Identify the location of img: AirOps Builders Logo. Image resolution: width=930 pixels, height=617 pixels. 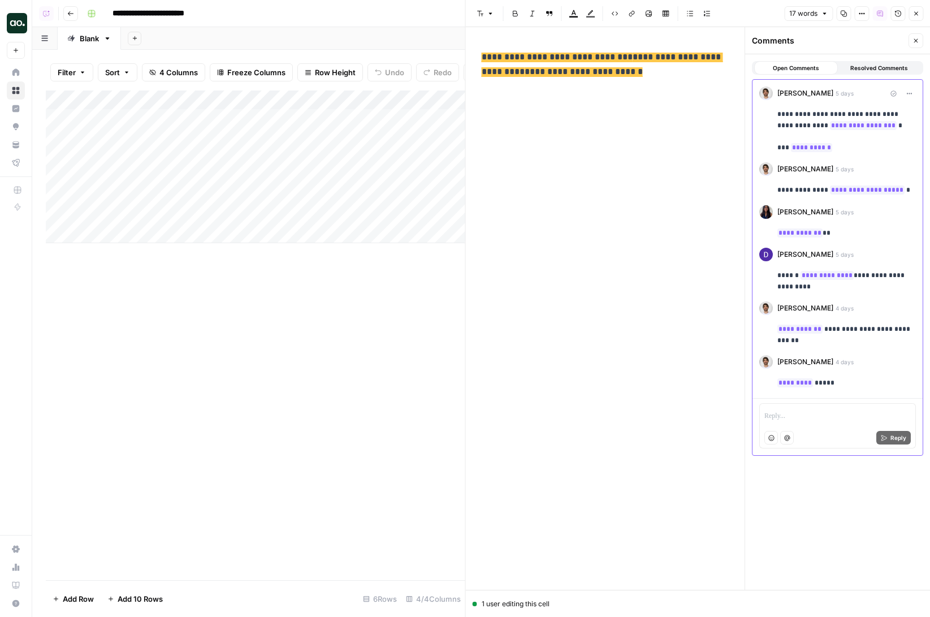
(17, 23).